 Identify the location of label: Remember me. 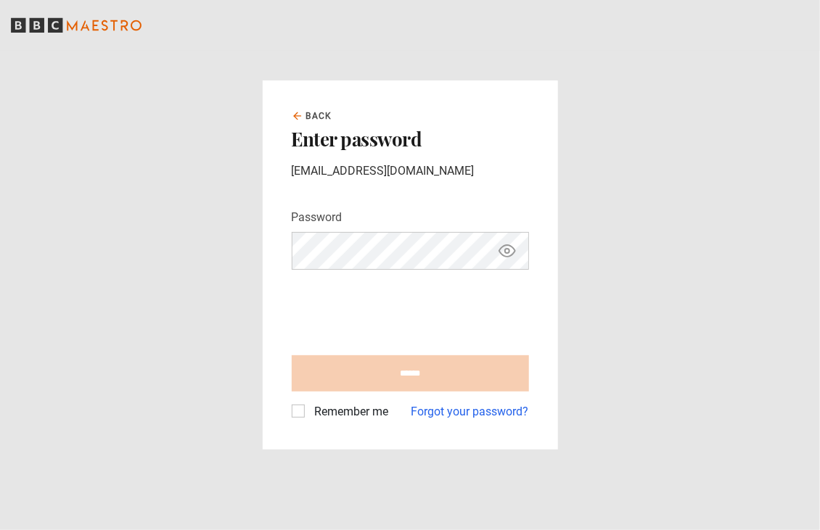
(349, 412).